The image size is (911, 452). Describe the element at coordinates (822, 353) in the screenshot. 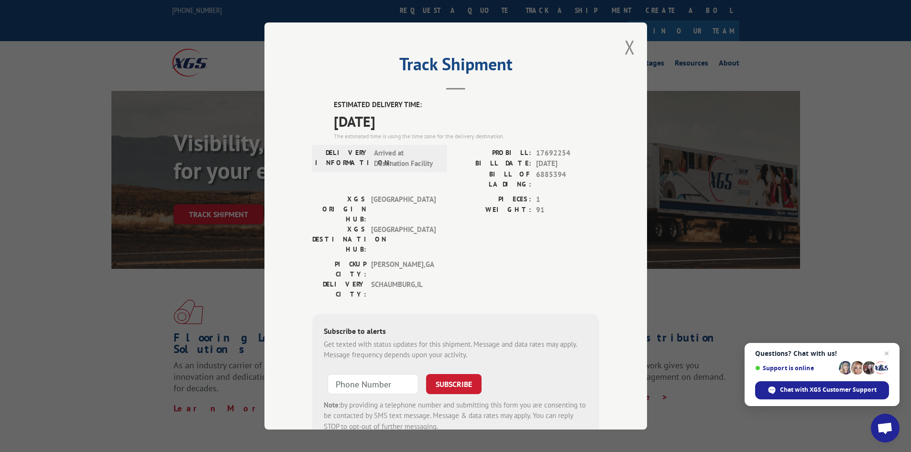

I see `span: Questions? Chat with us!` at that location.